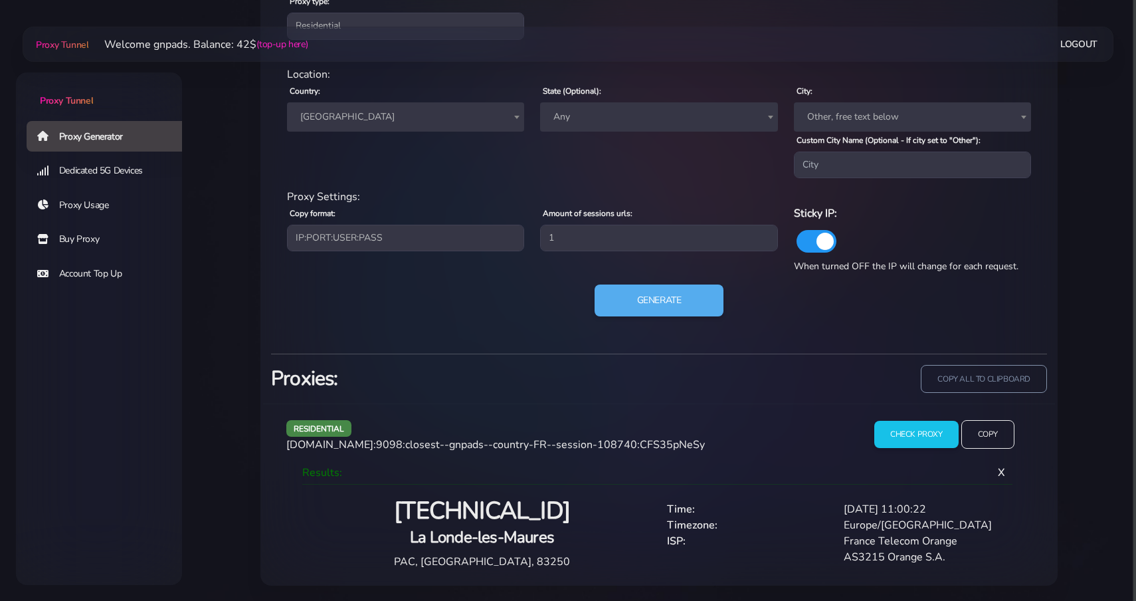  What do you see at coordinates (747, 525) in the screenshot?
I see `div: Timezone:` at bounding box center [747, 525].